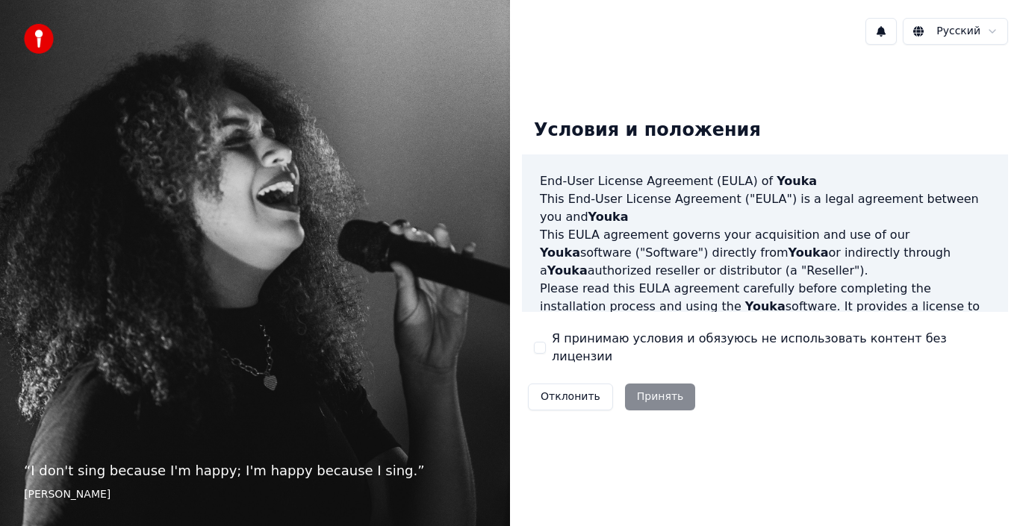 Image resolution: width=1020 pixels, height=526 pixels. What do you see at coordinates (647, 131) in the screenshot?
I see `div: Условия и положения` at bounding box center [647, 131].